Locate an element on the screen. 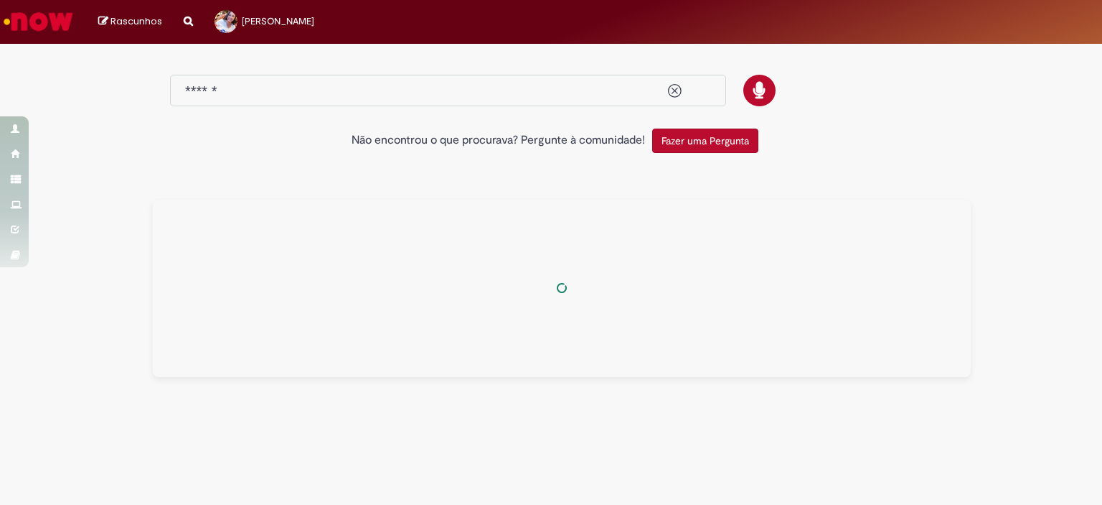 This screenshot has width=1102, height=505. a: Rascunhos is located at coordinates (130, 22).